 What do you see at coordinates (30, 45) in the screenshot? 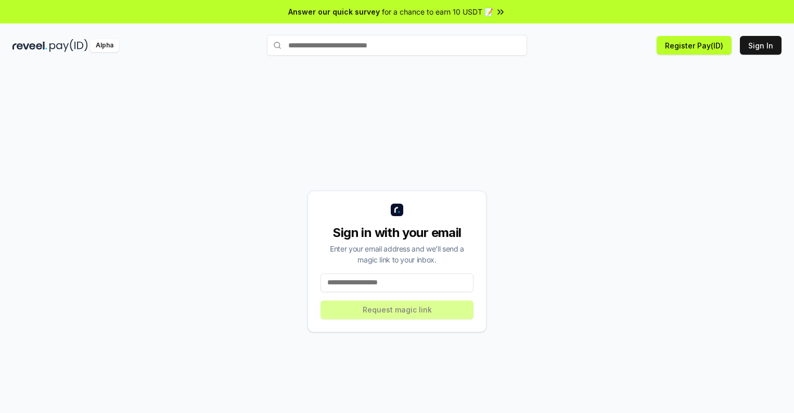
I see `img: reveel_dark` at bounding box center [30, 45].